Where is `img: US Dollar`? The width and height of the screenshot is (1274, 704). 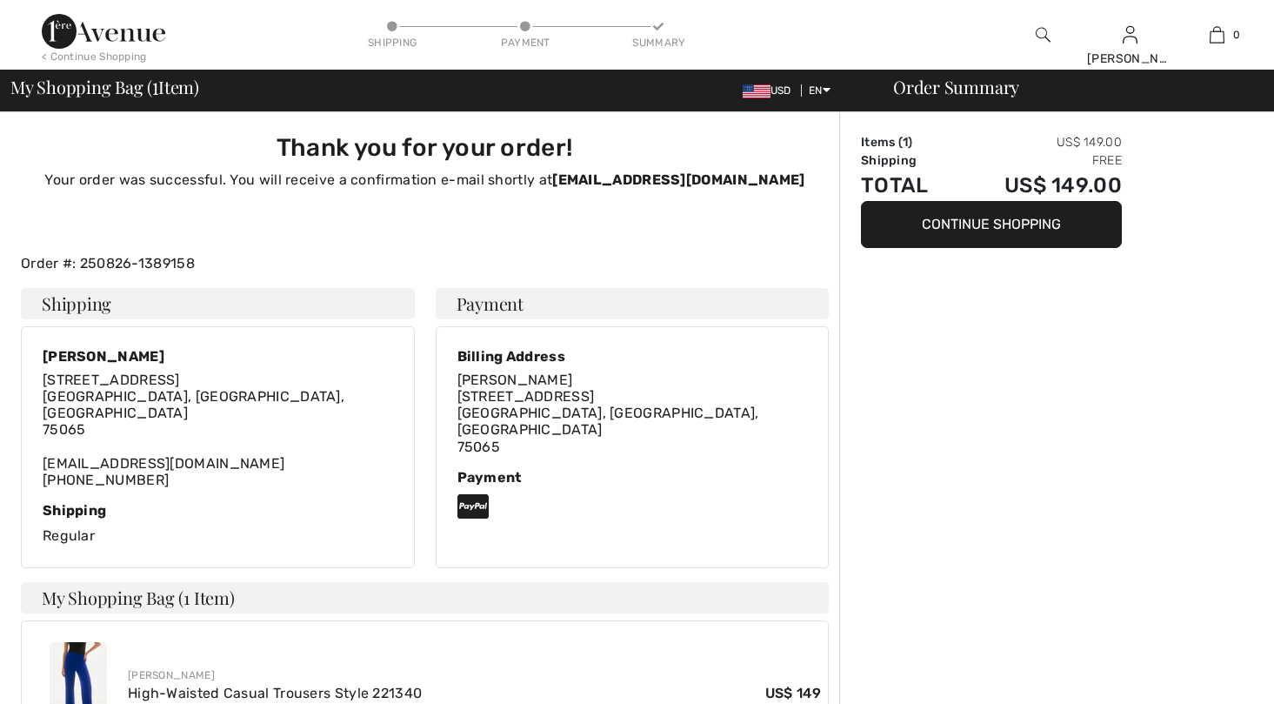 img: US Dollar is located at coordinates (757, 91).